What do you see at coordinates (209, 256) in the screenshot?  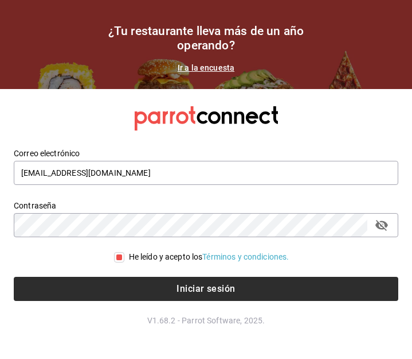 I see `div: He leído y acepto los` at bounding box center [209, 256].